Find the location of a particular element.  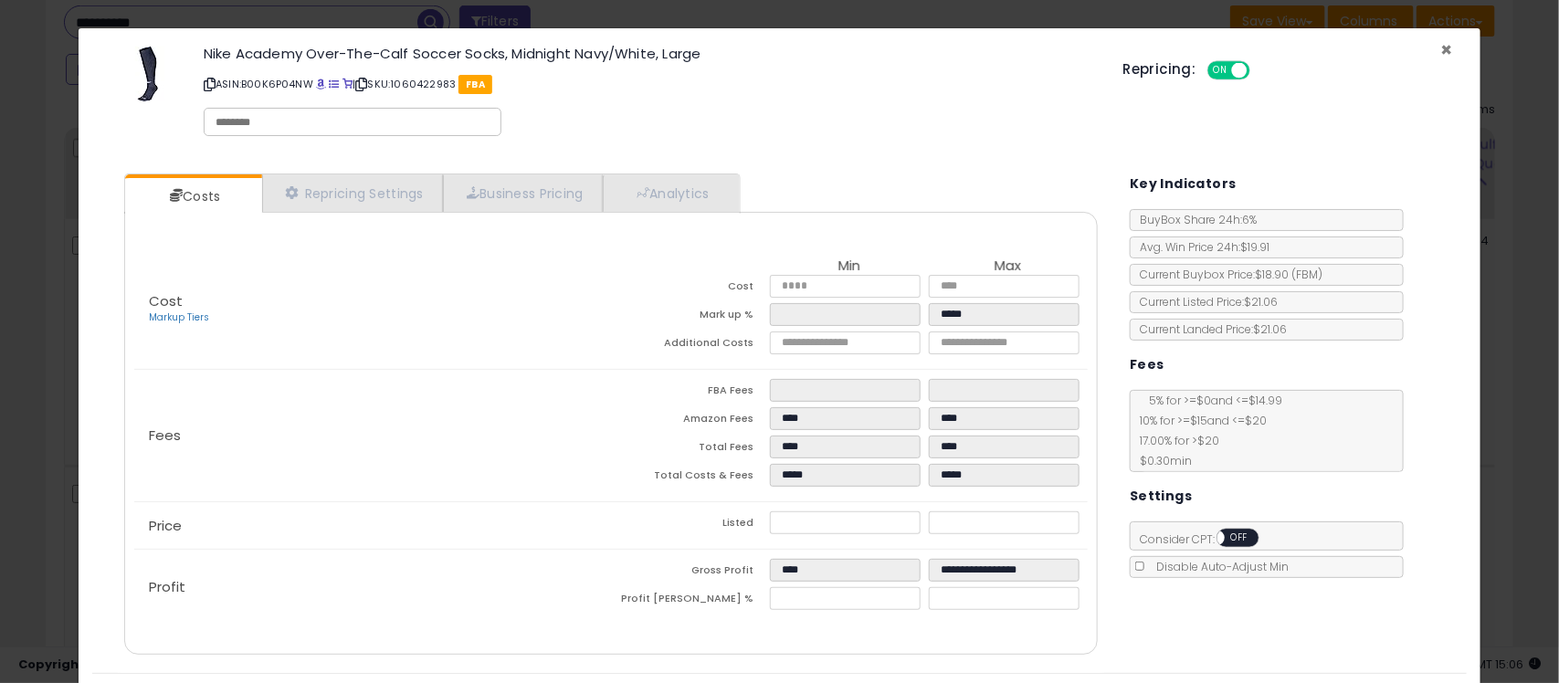

span: $0.30 min is located at coordinates (1161, 460).